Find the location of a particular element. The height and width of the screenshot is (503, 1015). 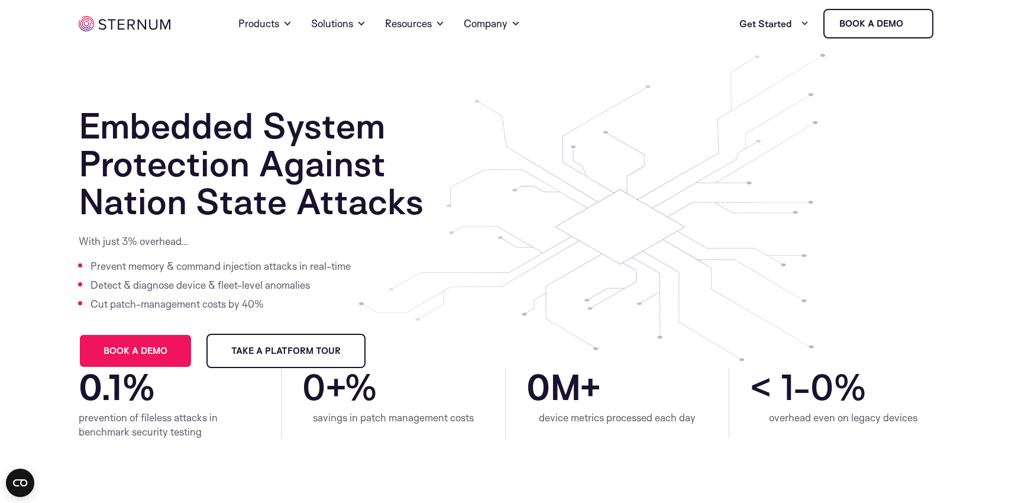

p: With just 3% overhead… is located at coordinates (216, 241).